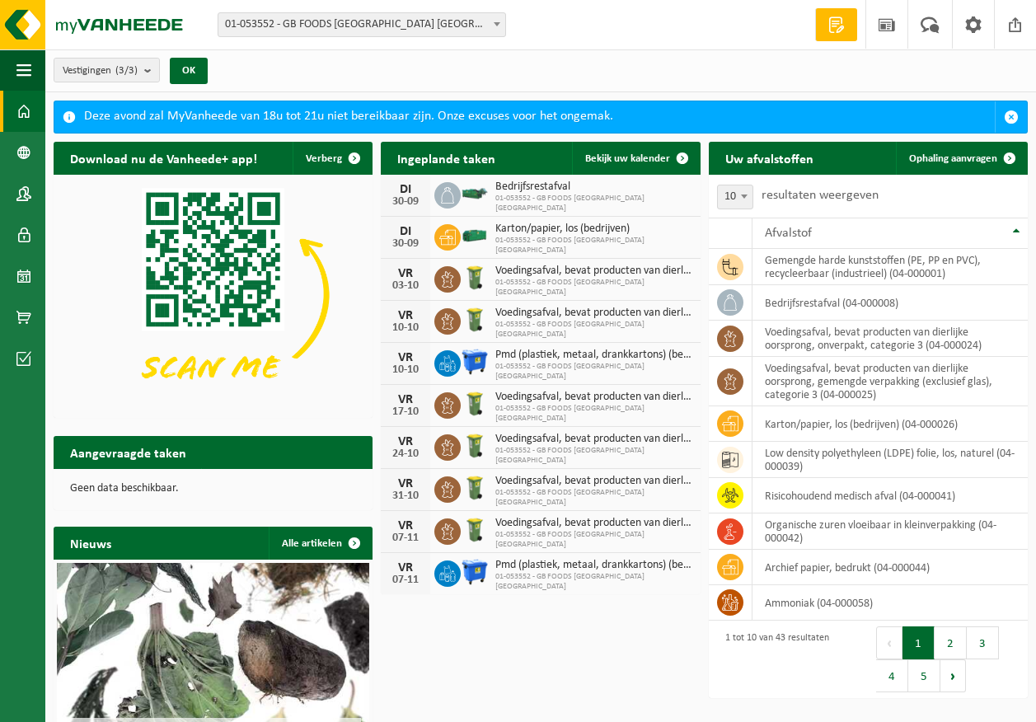 This screenshot has width=1036, height=722. Describe the element at coordinates (189, 71) in the screenshot. I see `button: OK` at that location.